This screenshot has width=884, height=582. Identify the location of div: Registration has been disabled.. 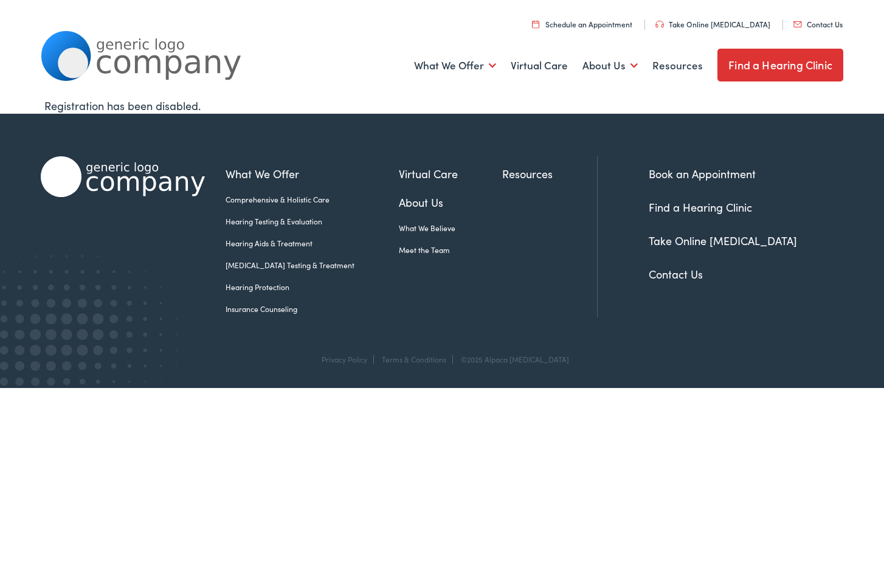
(442, 105).